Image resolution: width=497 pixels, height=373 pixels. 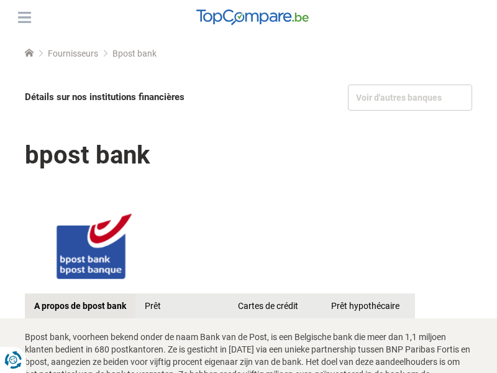 What do you see at coordinates (24, 17) in the screenshot?
I see `button: Menu` at bounding box center [24, 17].